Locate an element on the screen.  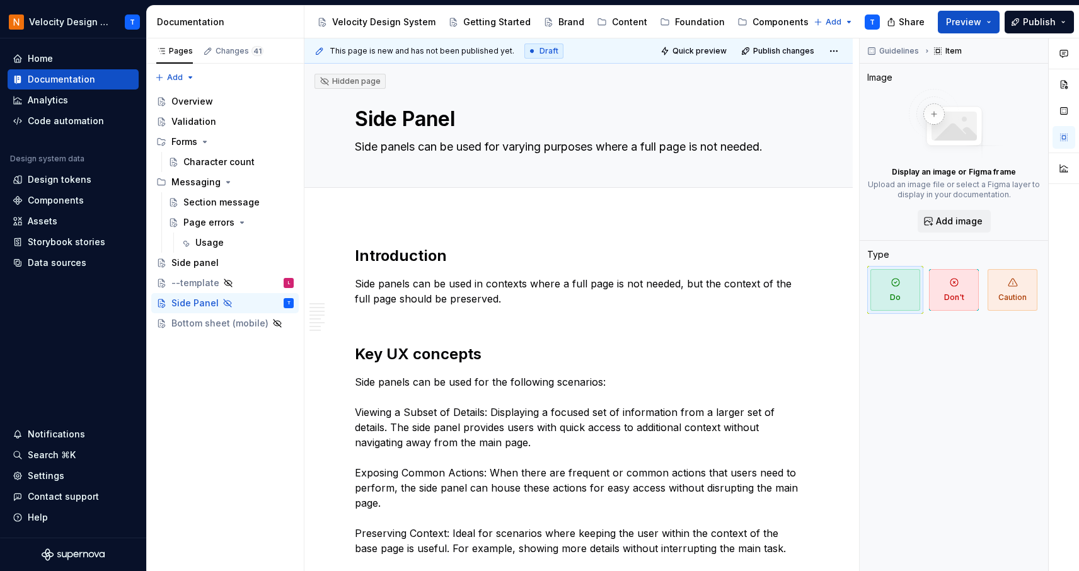
a: Page errors is located at coordinates (231, 223).